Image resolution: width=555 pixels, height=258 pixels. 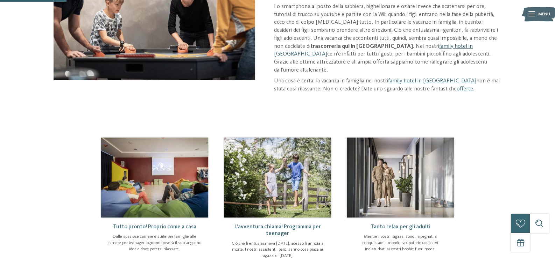 What do you see at coordinates (277, 230) in the screenshot?
I see `span: L’avventura chiama! Programma per teenager` at bounding box center [277, 230].